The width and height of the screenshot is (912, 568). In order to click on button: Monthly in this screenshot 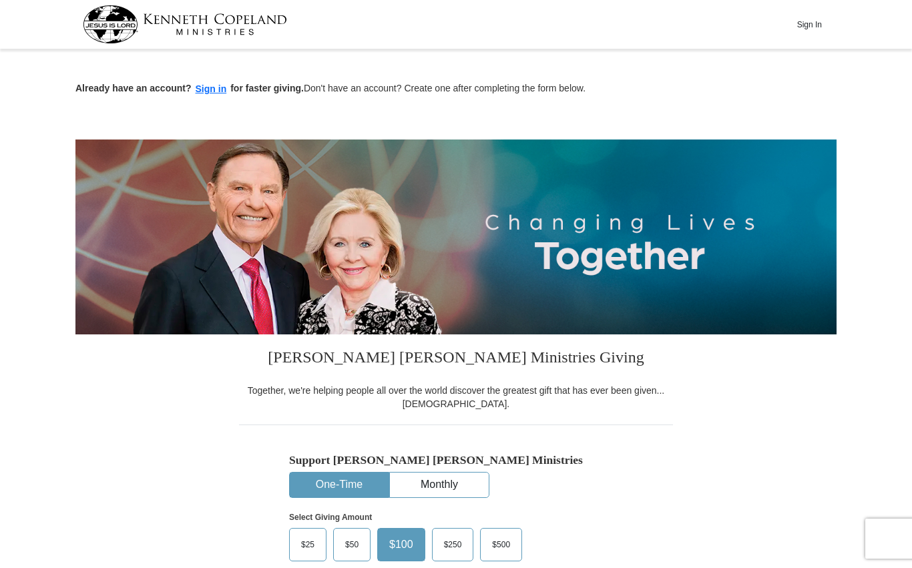, I will do `click(439, 484)`.